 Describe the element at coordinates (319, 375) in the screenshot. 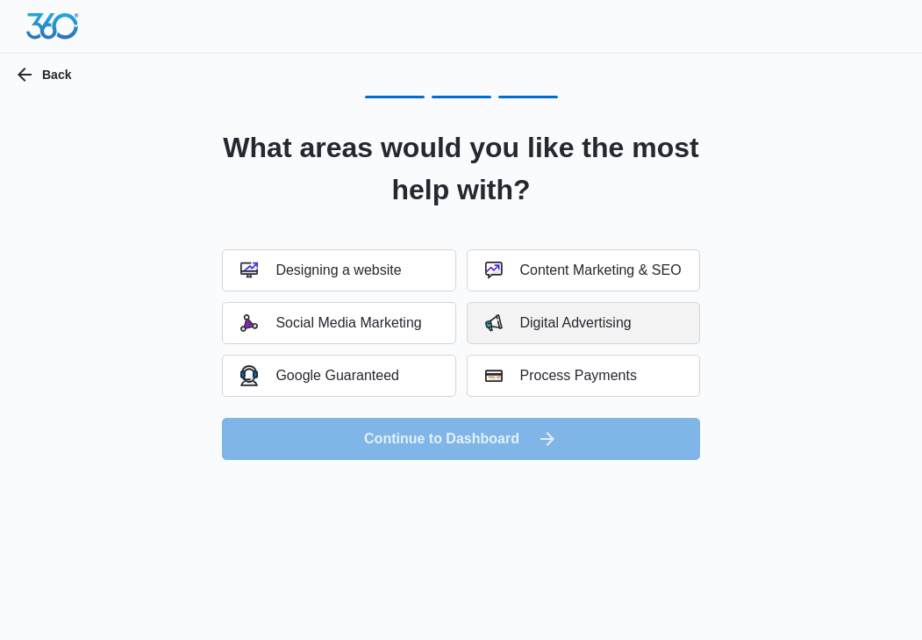

I see `div: Google Guaranteed` at that location.